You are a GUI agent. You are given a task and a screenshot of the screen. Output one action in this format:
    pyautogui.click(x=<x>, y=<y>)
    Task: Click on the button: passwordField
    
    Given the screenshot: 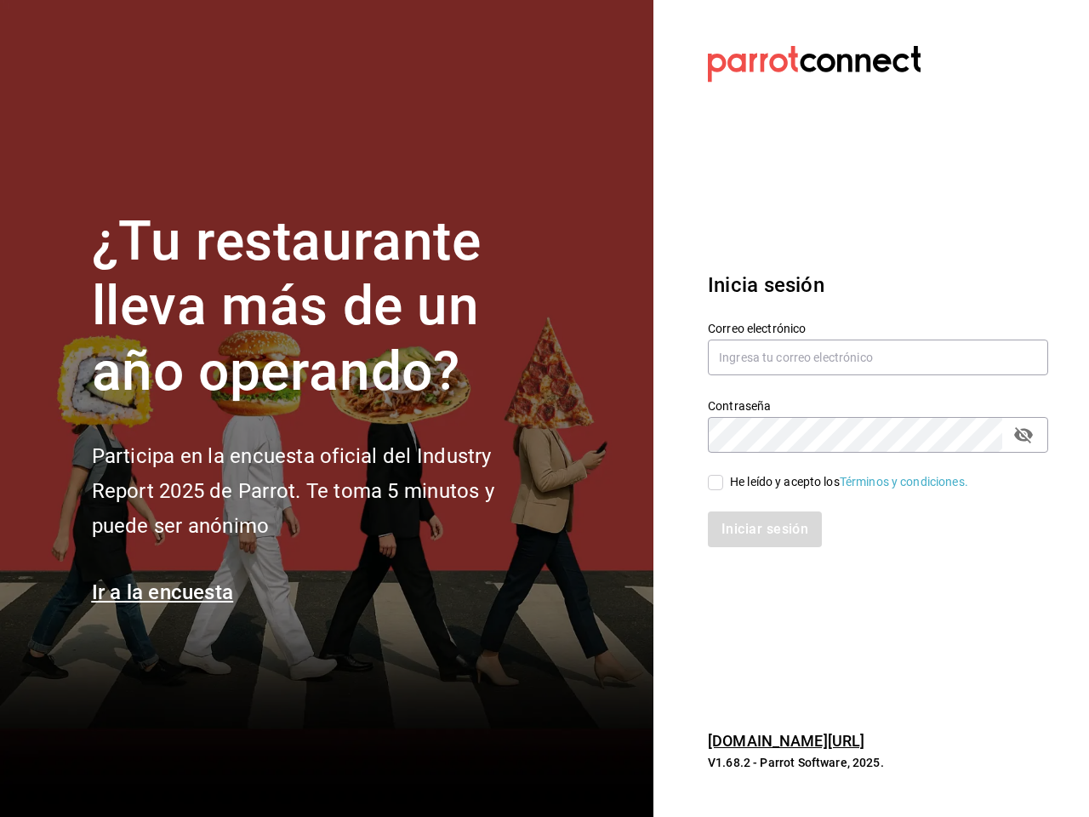 What is the action you would take?
    pyautogui.click(x=1024, y=435)
    